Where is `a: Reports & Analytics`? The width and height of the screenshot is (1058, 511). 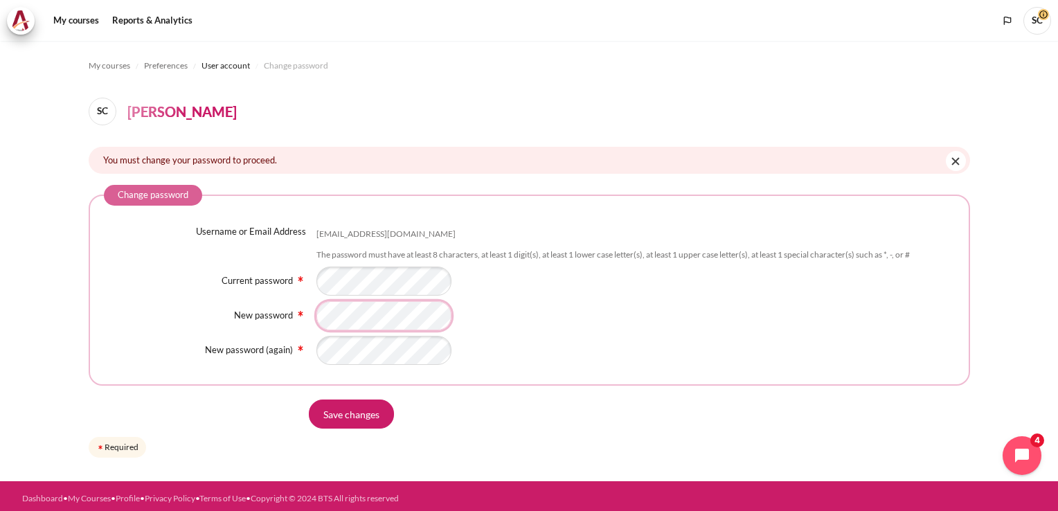
a: Reports & Analytics is located at coordinates (152, 21).